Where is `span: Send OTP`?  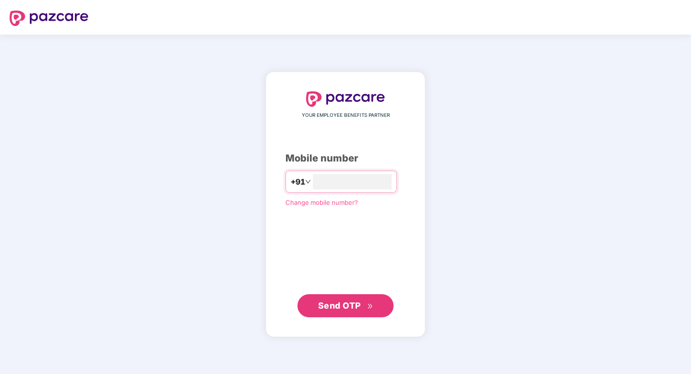
span: Send OTP is located at coordinates (339, 305).